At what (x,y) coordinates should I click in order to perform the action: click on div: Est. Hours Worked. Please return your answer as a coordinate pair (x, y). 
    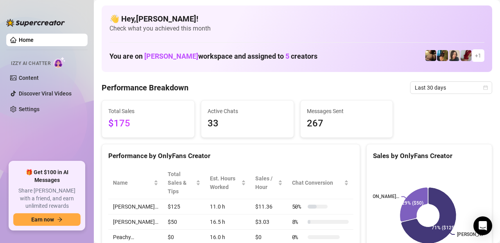
    Looking at the image, I should click on (225, 182).